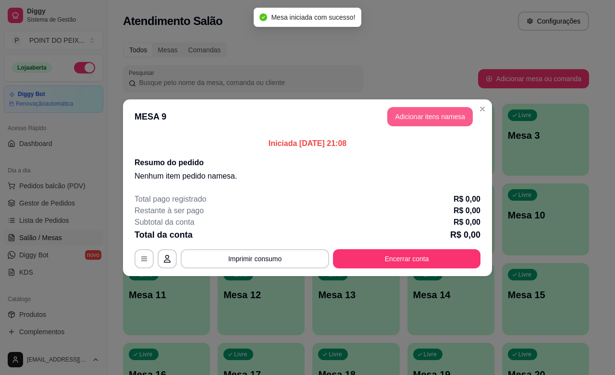 The height and width of the screenshot is (375, 615). I want to click on p: Total pago registrado, so click(170, 199).